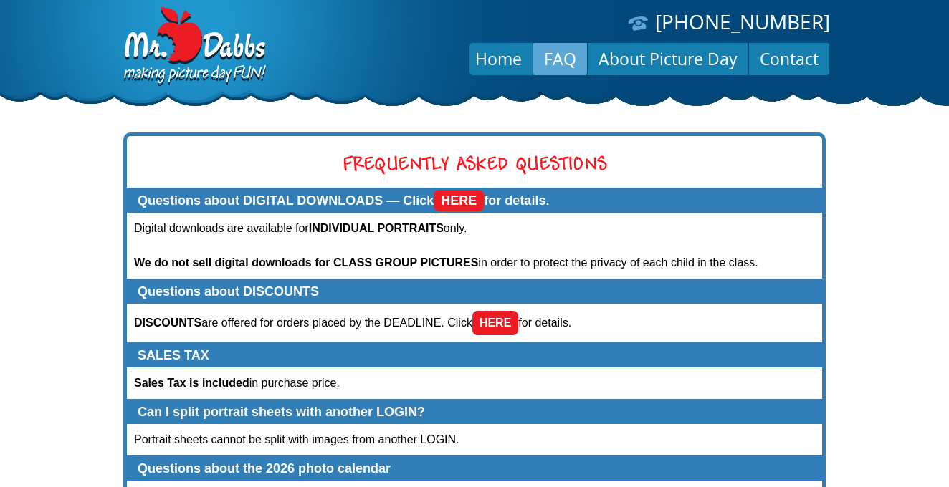 The width and height of the screenshot is (949, 487). What do you see at coordinates (474, 201) in the screenshot?
I see `p: Questions about DIGITAL DOWNLOADS — Click for details.` at bounding box center [474, 201].